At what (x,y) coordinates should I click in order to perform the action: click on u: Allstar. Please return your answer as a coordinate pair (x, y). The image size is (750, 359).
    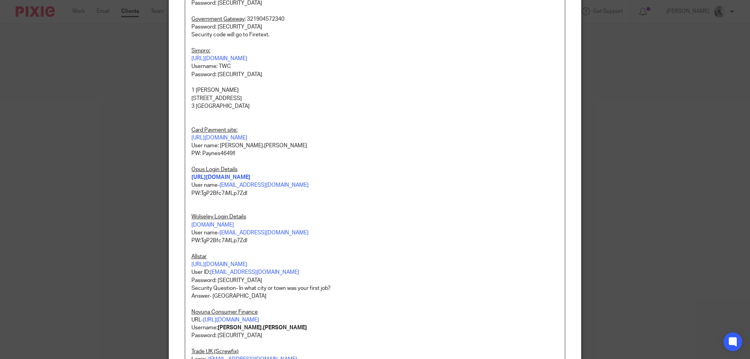
    Looking at the image, I should click on (199, 257).